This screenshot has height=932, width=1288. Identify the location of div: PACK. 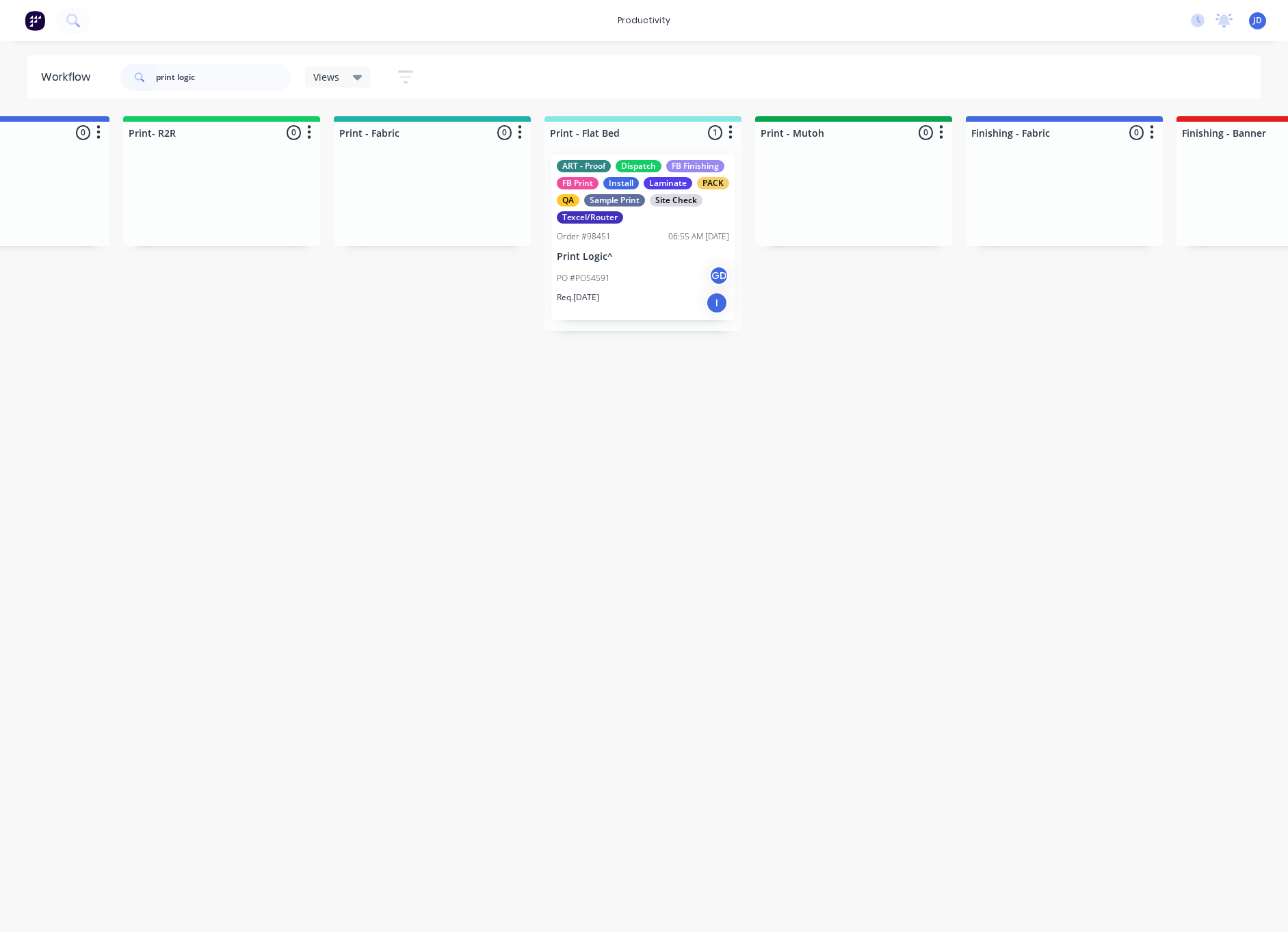
(713, 183).